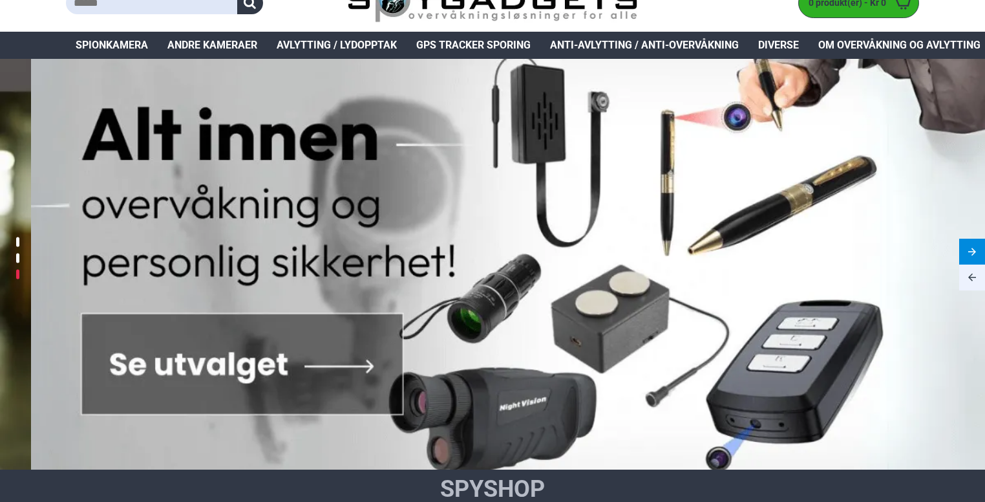  Describe the element at coordinates (337, 45) in the screenshot. I see `a: Avlytting / Lydopptak` at that location.